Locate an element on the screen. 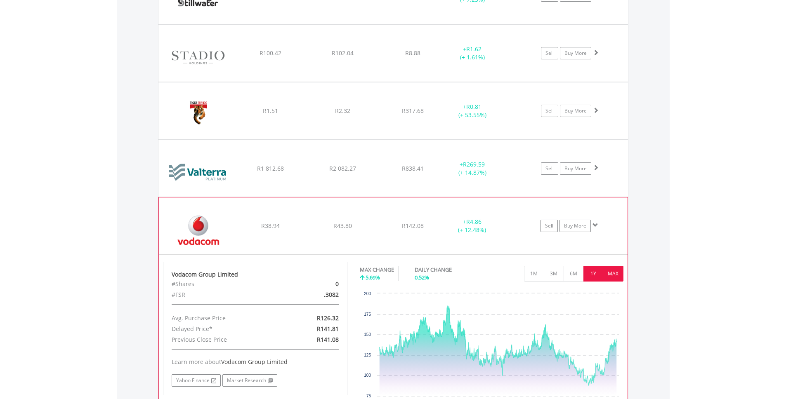 The width and height of the screenshot is (786, 399). span: R4.86 is located at coordinates (474, 222).